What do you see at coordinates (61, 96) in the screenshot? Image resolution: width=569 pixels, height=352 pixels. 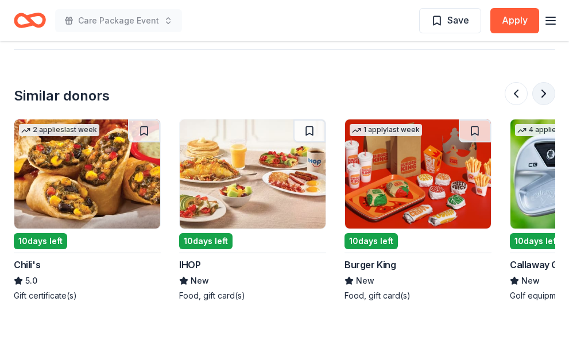 I see `div: Similar donors` at bounding box center [61, 96].